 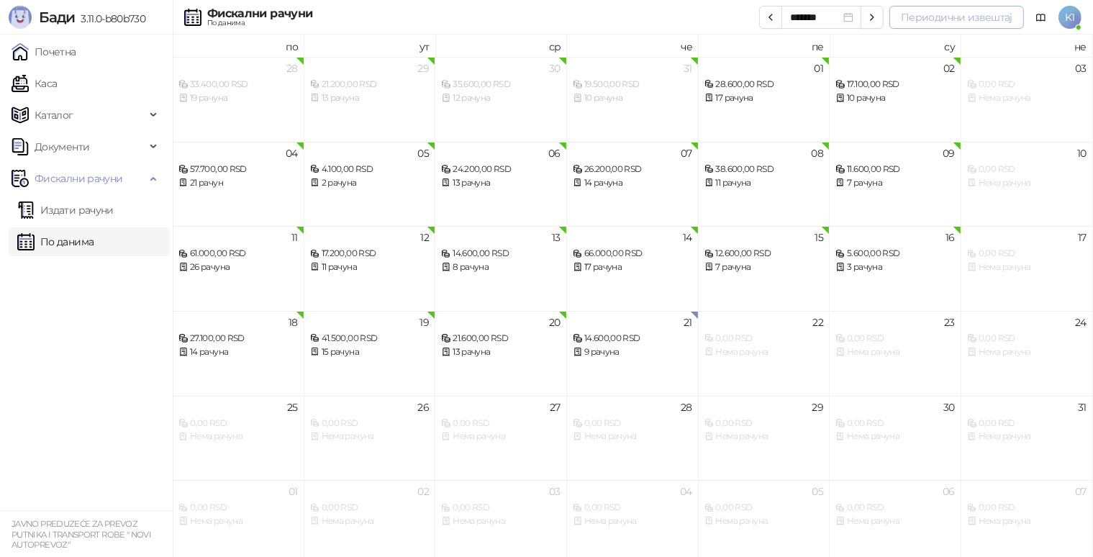 I want to click on div: 22, so click(x=817, y=322).